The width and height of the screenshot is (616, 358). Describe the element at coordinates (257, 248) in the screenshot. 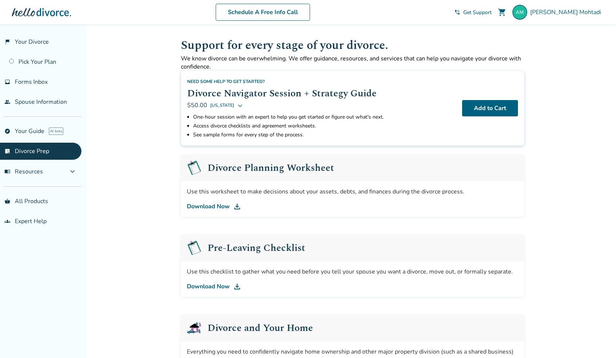

I see `h2: Pre-Leaving Checklist` at that location.